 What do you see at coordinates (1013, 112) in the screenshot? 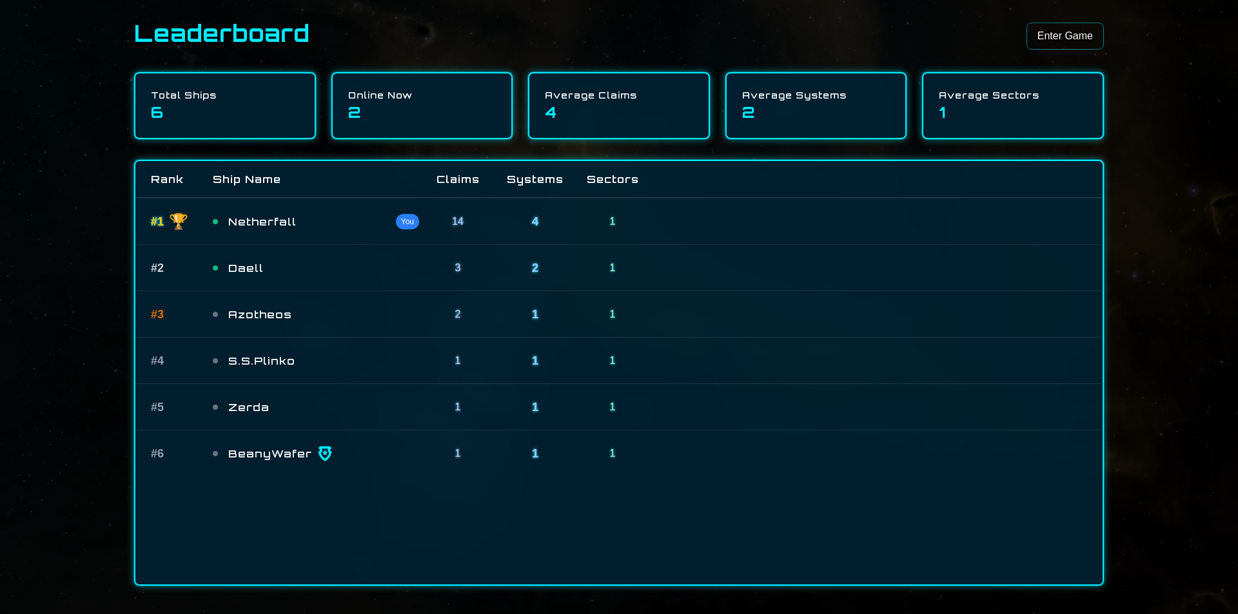
I see `div: 1` at bounding box center [1013, 112].